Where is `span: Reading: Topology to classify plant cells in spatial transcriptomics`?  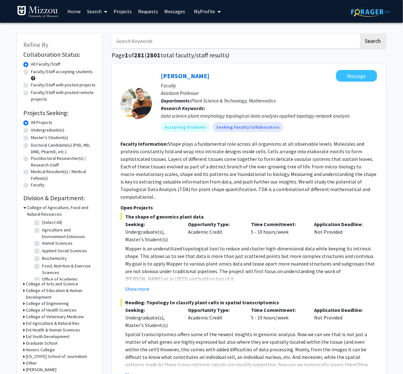
span: Reading: Topology to classify plant cells in spatial transcriptomics is located at coordinates (249, 303).